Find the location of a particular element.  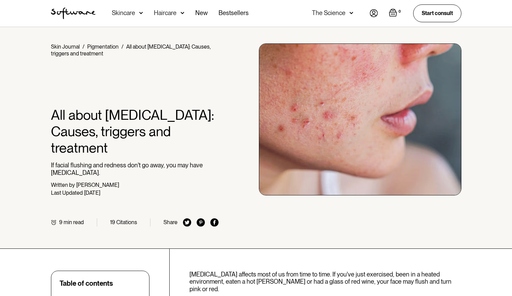

div: Skincare is located at coordinates (124, 13).